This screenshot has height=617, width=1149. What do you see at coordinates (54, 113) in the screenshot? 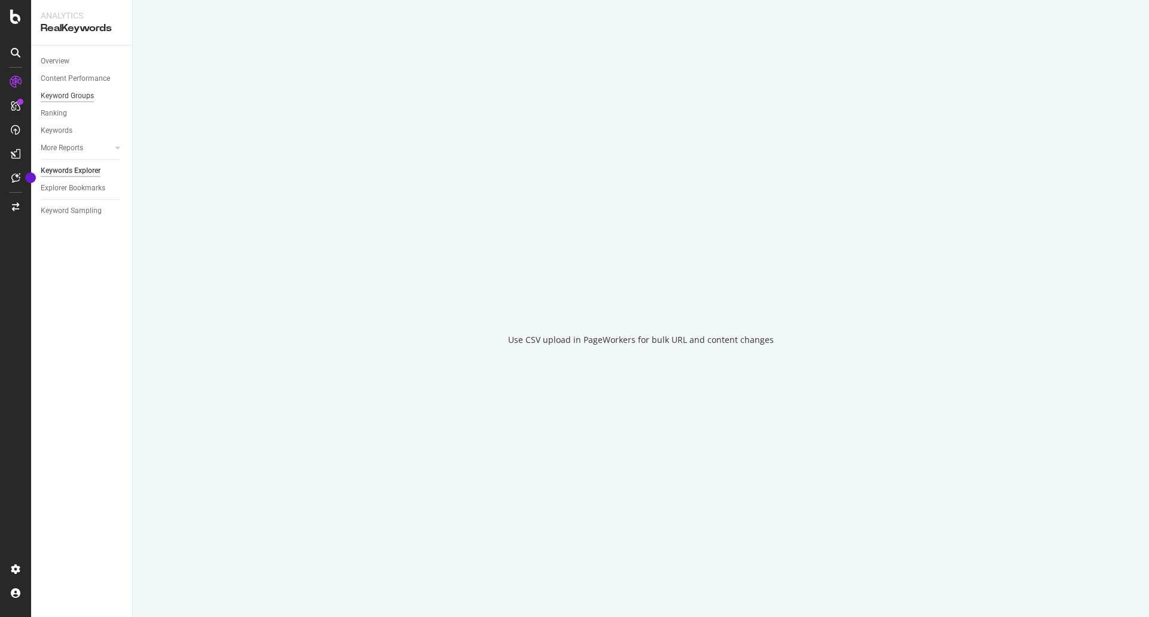
I see `div: Ranking` at bounding box center [54, 113].